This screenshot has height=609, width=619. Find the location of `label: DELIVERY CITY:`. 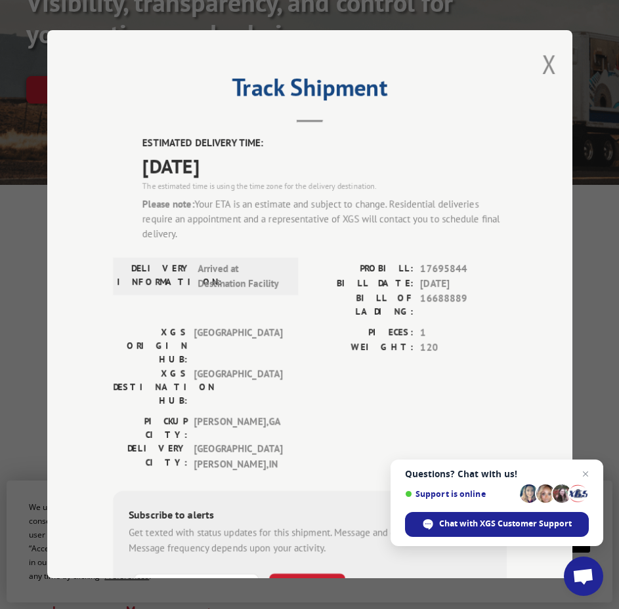

label: DELIVERY CITY: is located at coordinates (150, 457).